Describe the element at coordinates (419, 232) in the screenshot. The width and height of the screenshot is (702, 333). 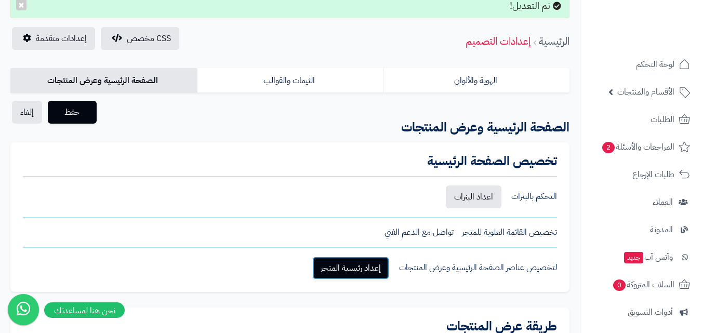
I see `span: تواصل مع الدعم الفني` at that location.